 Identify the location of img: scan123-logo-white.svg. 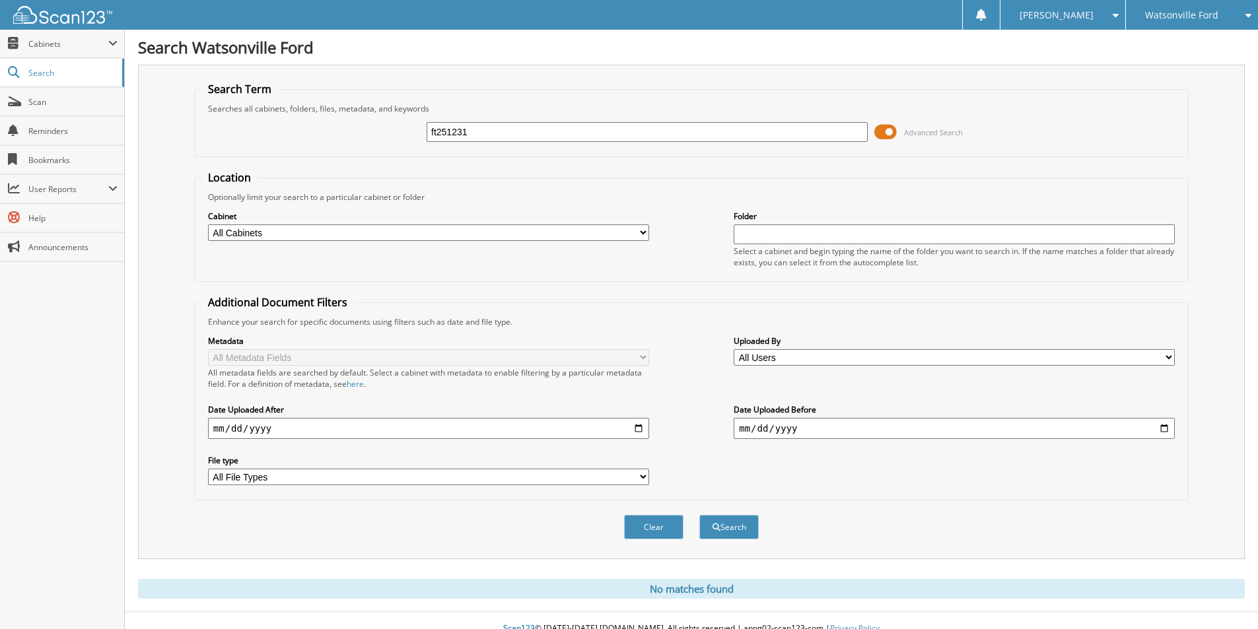
(63, 15).